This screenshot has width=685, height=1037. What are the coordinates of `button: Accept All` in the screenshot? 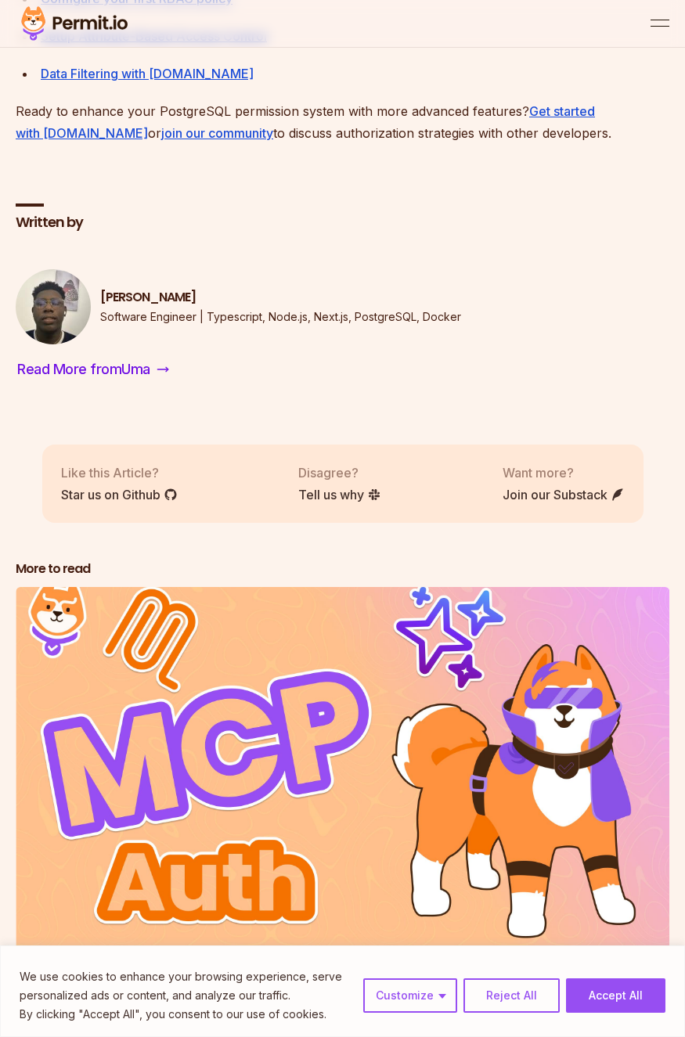 It's located at (615, 995).